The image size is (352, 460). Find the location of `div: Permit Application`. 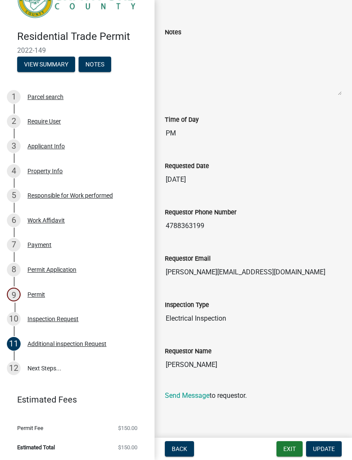

div: Permit Application is located at coordinates (52, 270).